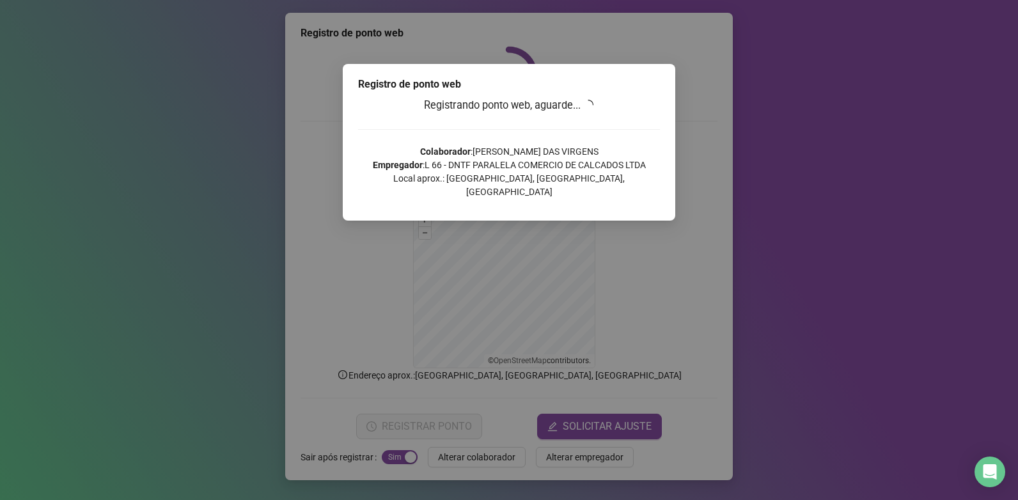 The height and width of the screenshot is (500, 1018). What do you see at coordinates (445, 152) in the screenshot?
I see `strong: Colaborador` at bounding box center [445, 152].